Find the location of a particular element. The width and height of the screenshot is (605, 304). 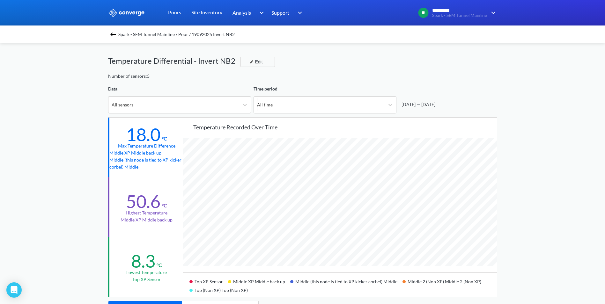

div: Highest temperature is located at coordinates (146, 213).